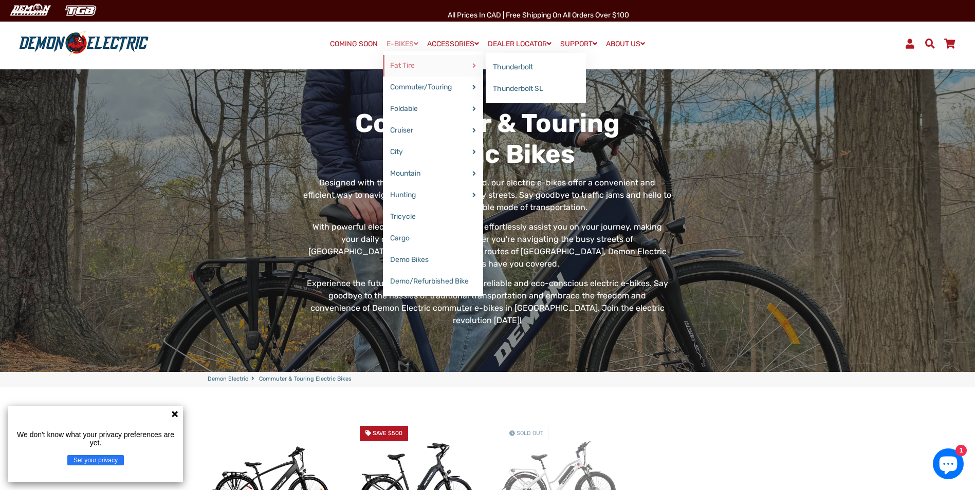 Image resolution: width=975 pixels, height=490 pixels. Describe the element at coordinates (949, 465) in the screenshot. I see `inbox-online-store-chat: Shopify online store chat` at that location.